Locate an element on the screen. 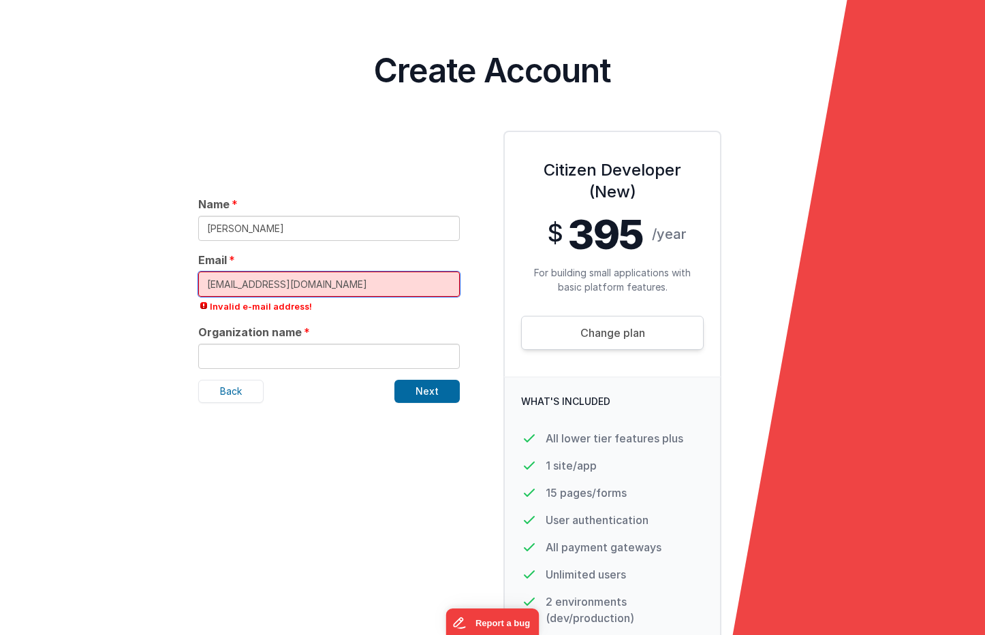 The height and width of the screenshot is (635, 985). p: 2 environments (dev/production) is located at coordinates (624, 610).